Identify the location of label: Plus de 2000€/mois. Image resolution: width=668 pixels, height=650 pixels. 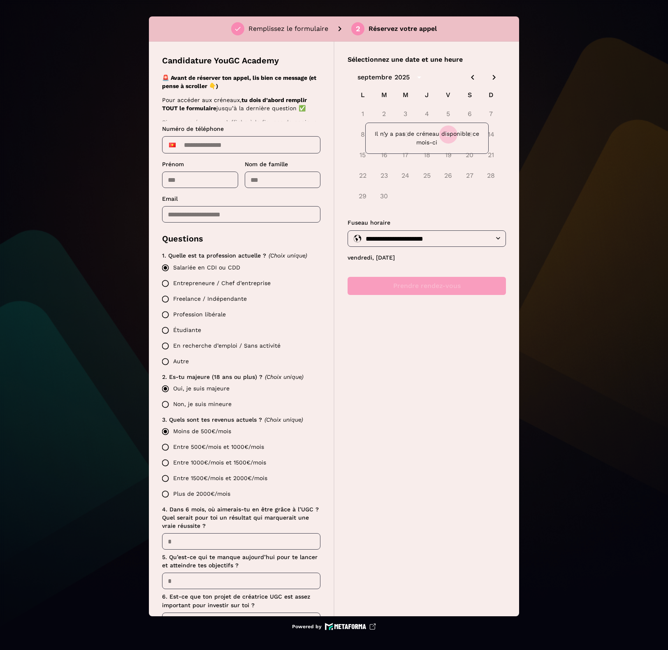
(239, 494).